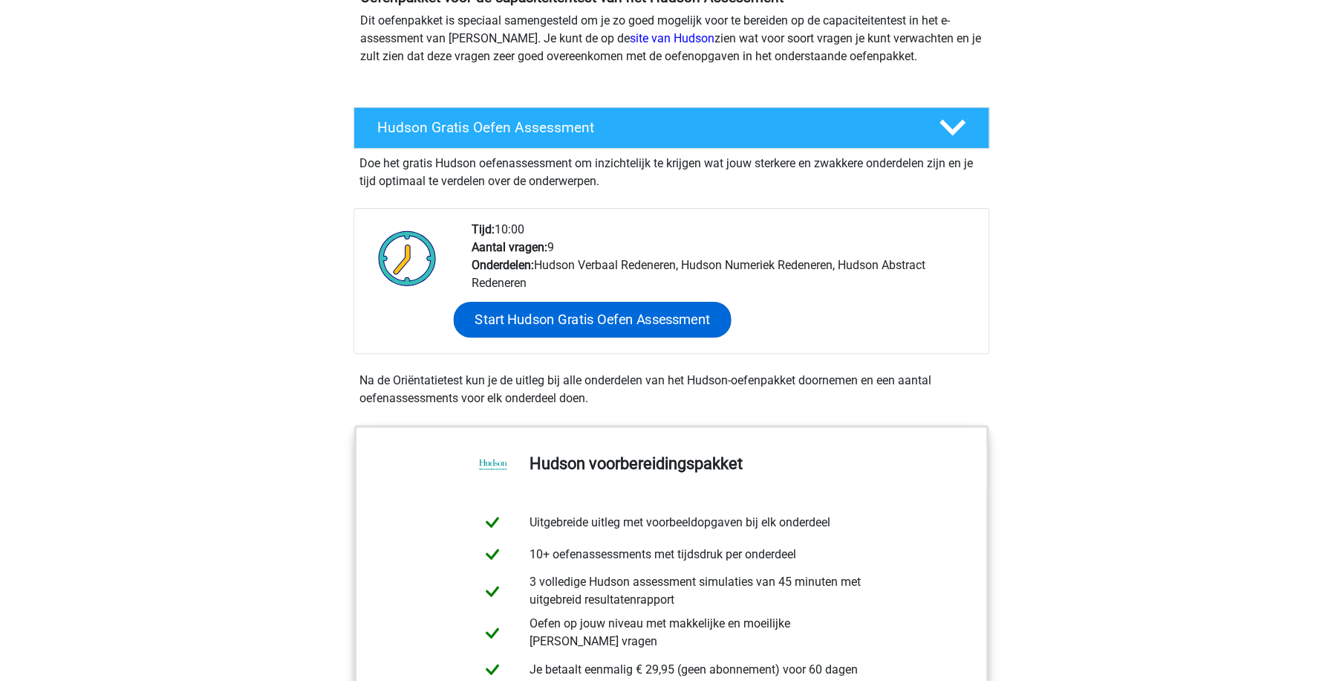  I want to click on b: Tijd:, so click(483, 229).